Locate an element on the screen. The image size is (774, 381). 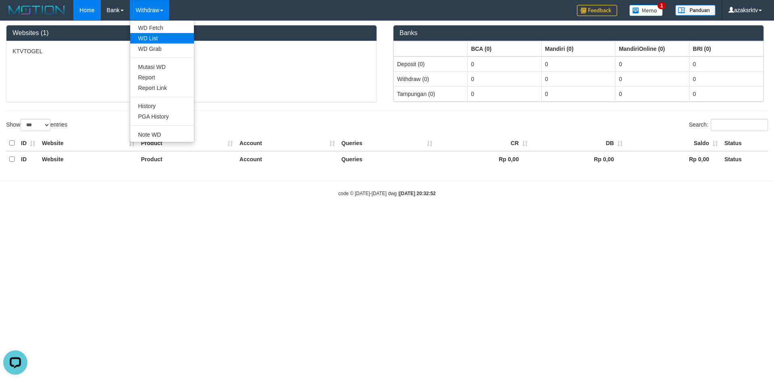
img: Button%20Memo.svg is located at coordinates (646, 10).